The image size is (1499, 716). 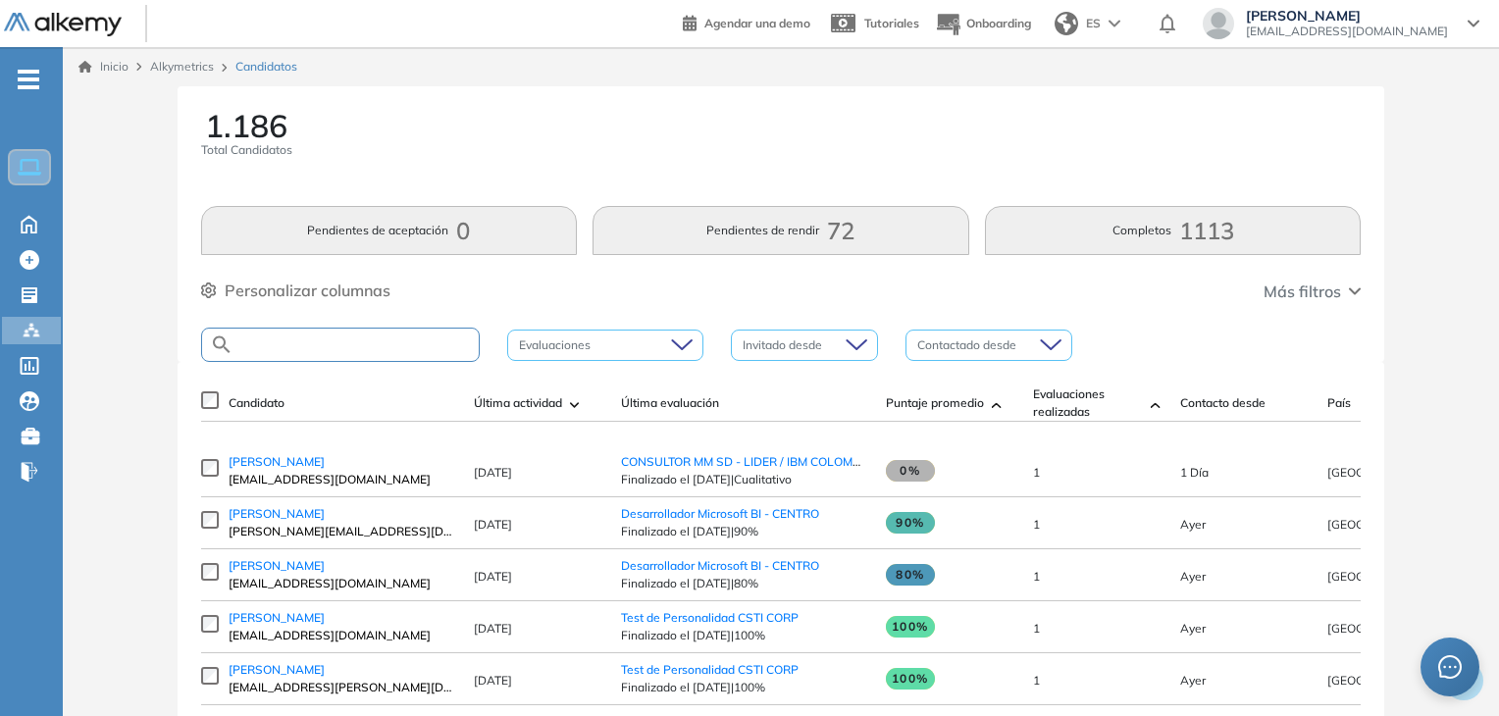 I want to click on img: world, so click(x=1067, y=24).